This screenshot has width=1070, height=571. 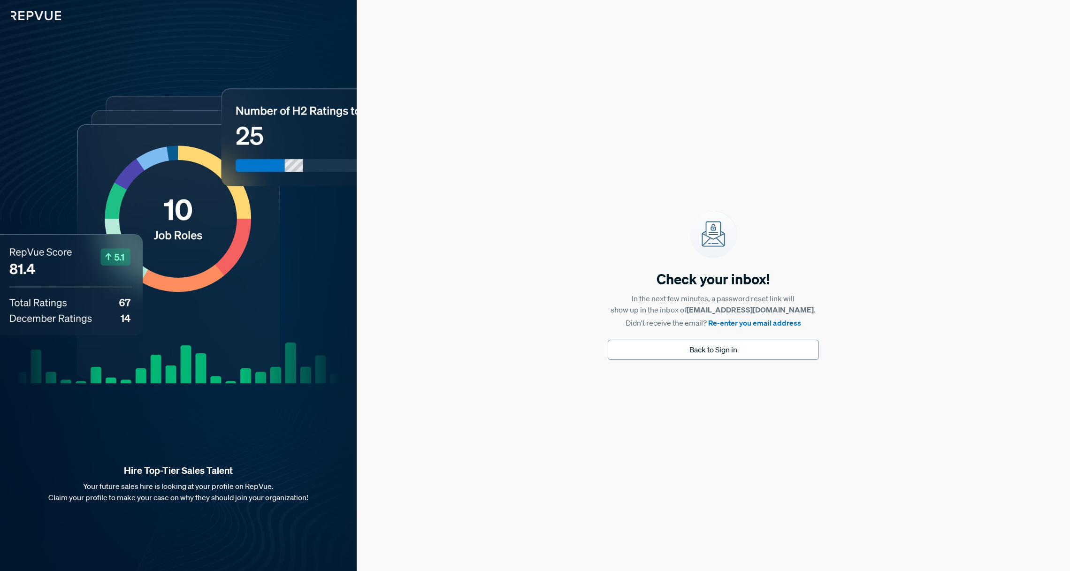 I want to click on button: Back to Sign in, so click(x=714, y=350).